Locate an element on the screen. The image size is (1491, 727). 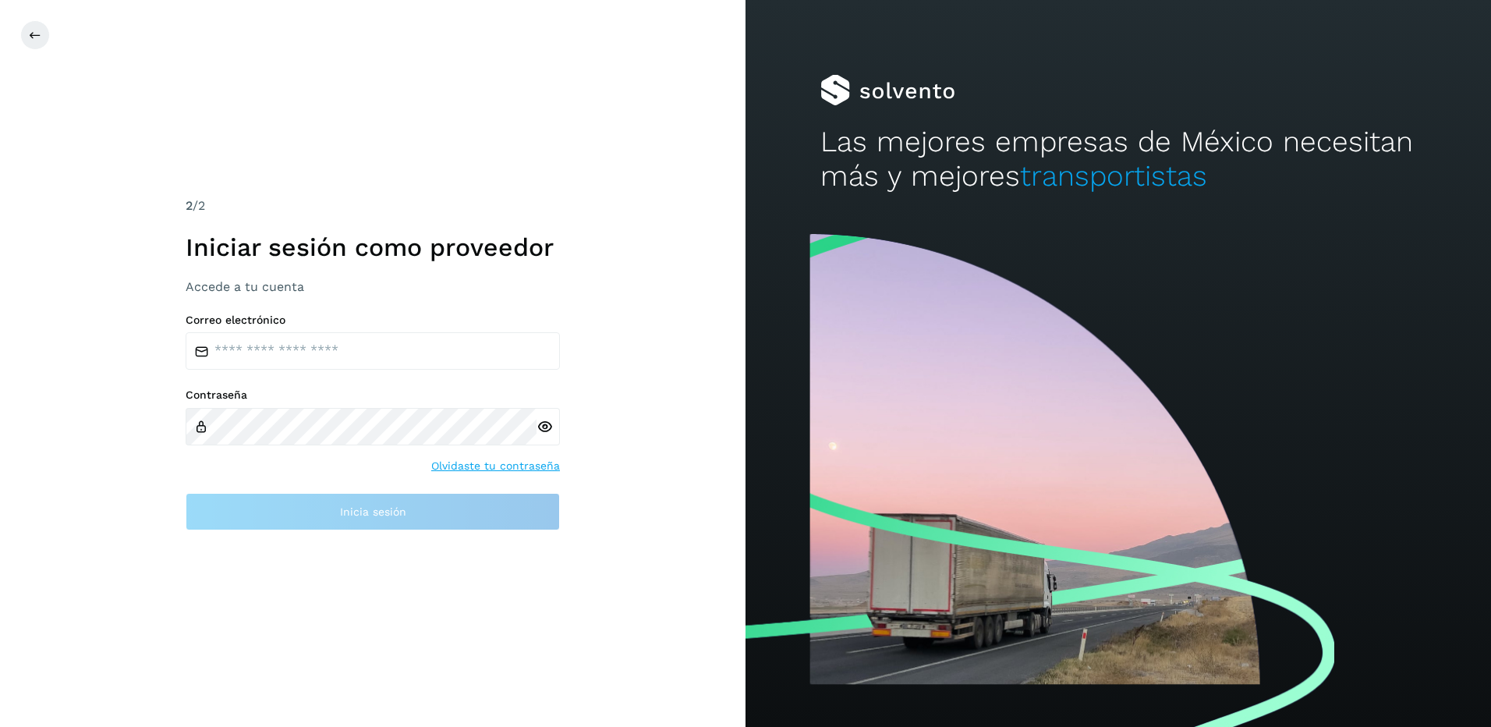
span: transportistas is located at coordinates (1114, 175).